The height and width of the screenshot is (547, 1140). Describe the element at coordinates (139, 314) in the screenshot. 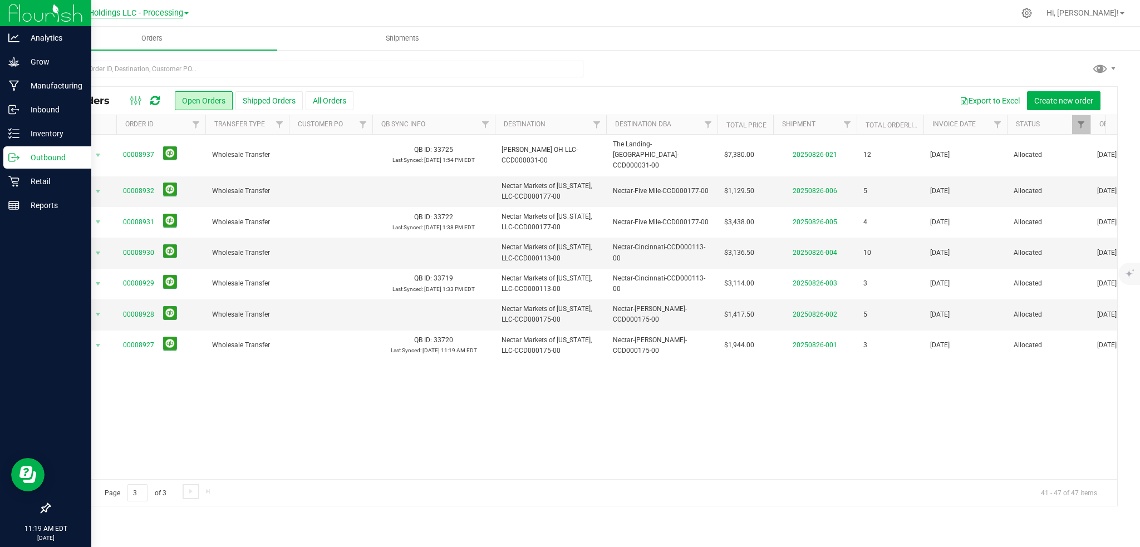

I see `a: 00008928` at that location.